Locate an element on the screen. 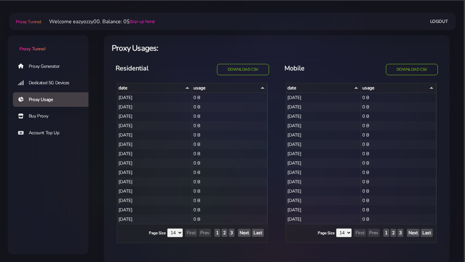 This screenshot has height=262, width=465. a: Buy Proxy is located at coordinates (53, 116).